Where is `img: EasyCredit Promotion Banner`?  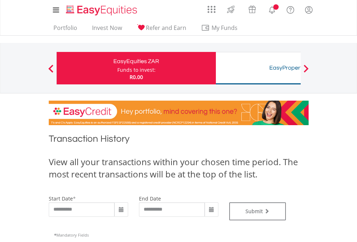
img: EasyCredit Promotion Banner is located at coordinates (178, 113).